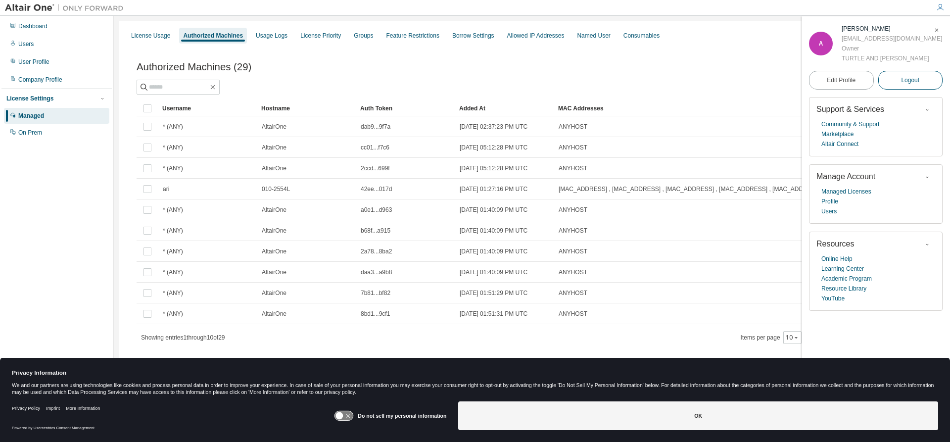 This screenshot has height=442, width=950. I want to click on div: Hostname, so click(307, 108).